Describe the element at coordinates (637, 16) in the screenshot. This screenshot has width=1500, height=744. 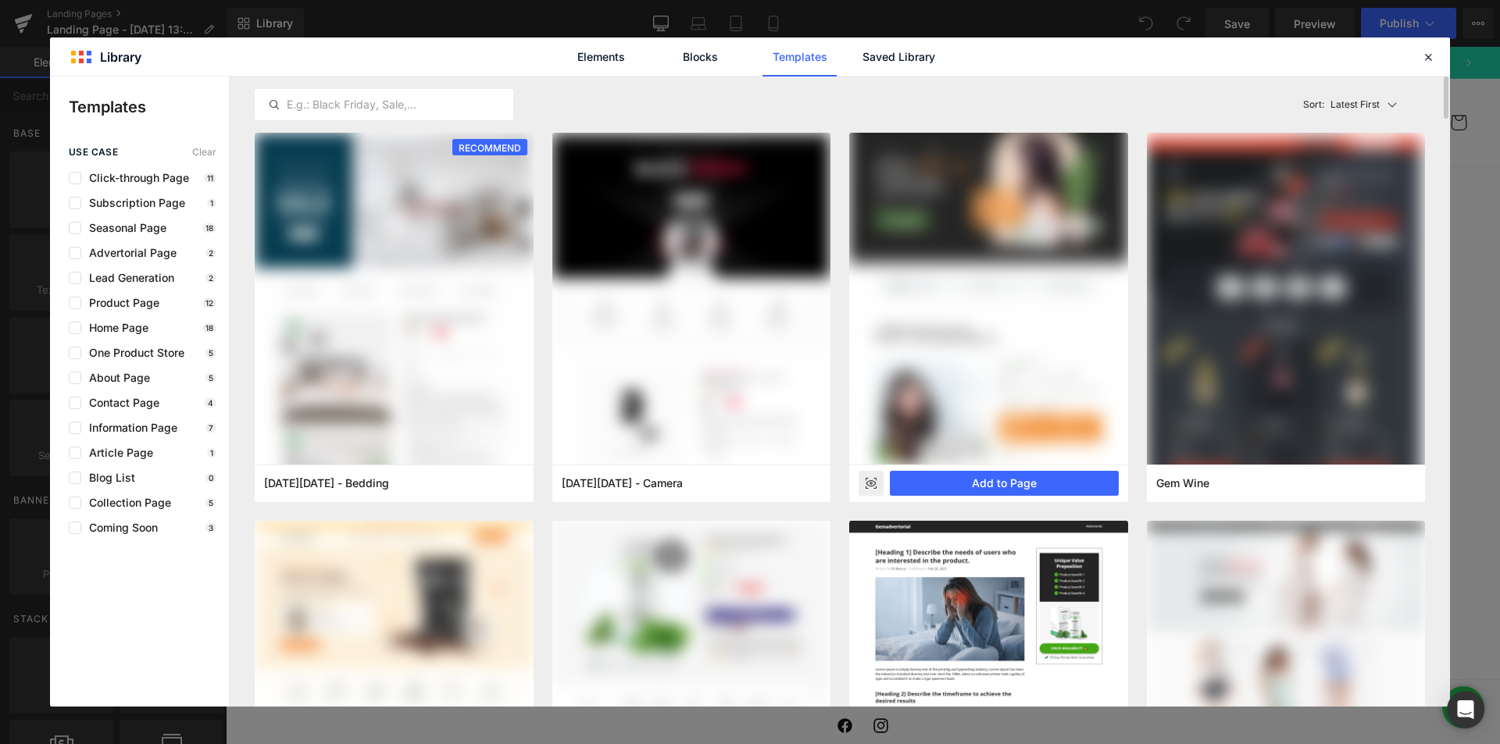
I see `span: ¡QUE ESPERAS PARA CONOCER MADA!` at that location.